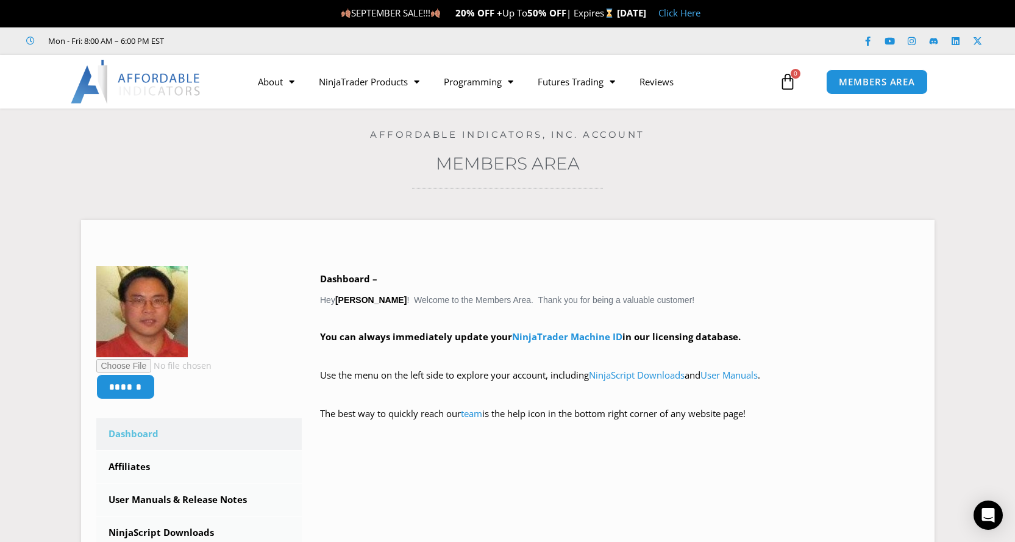 Image resolution: width=1015 pixels, height=542 pixels. What do you see at coordinates (679, 13) in the screenshot?
I see `a: Click Here` at bounding box center [679, 13].